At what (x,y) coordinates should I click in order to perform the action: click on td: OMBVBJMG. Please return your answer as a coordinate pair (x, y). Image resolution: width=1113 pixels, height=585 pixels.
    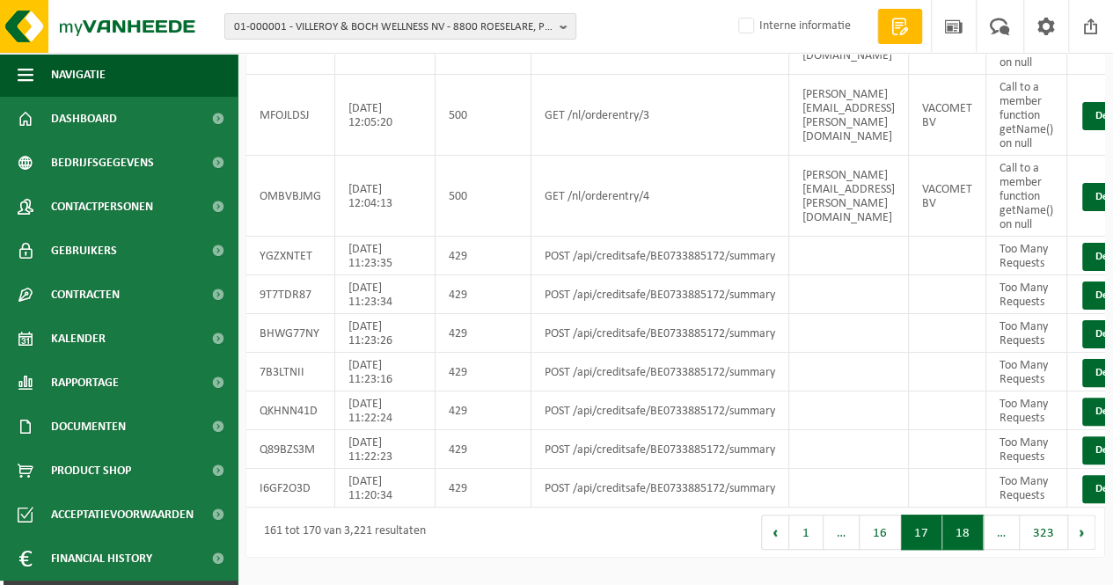
    Looking at the image, I should click on (290, 196).